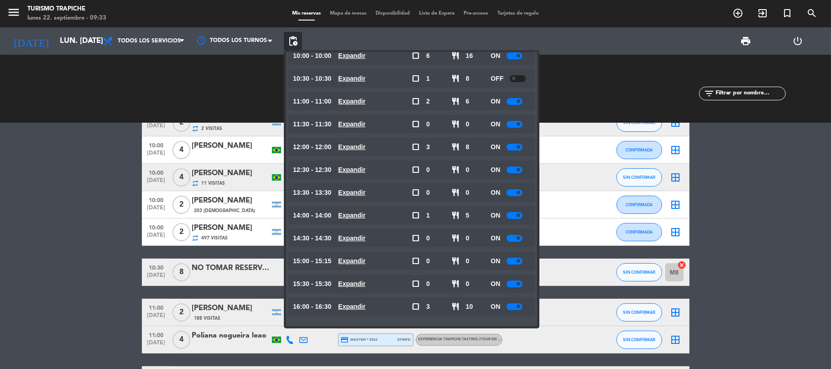 The width and height of the screenshot is (831, 369). I want to click on span: 15:30 - 15:30, so click(312, 284).